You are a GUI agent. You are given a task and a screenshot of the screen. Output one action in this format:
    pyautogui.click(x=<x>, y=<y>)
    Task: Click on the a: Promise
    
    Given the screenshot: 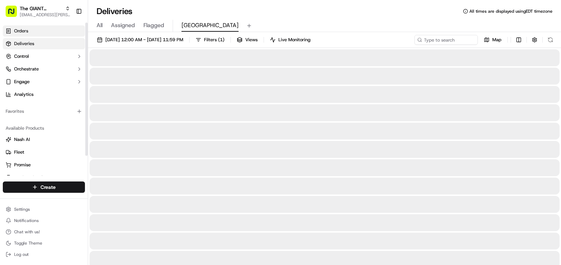 What is the action you would take?
    pyautogui.click(x=44, y=165)
    